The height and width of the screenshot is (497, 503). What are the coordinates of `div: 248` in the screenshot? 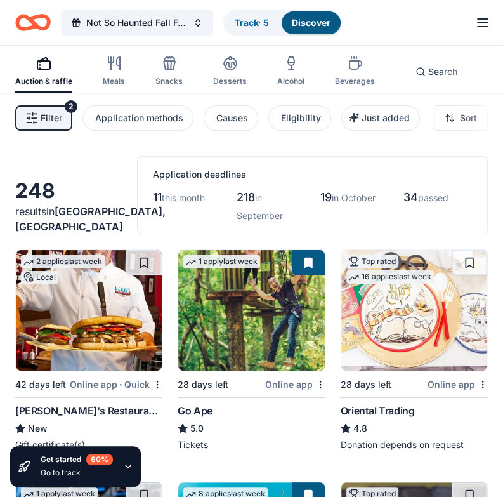 It's located at (69, 191).